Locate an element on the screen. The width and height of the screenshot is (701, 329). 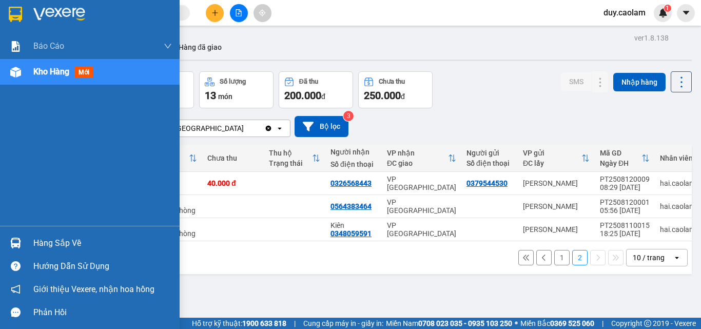
button: Số lượng13món is located at coordinates (236, 90).